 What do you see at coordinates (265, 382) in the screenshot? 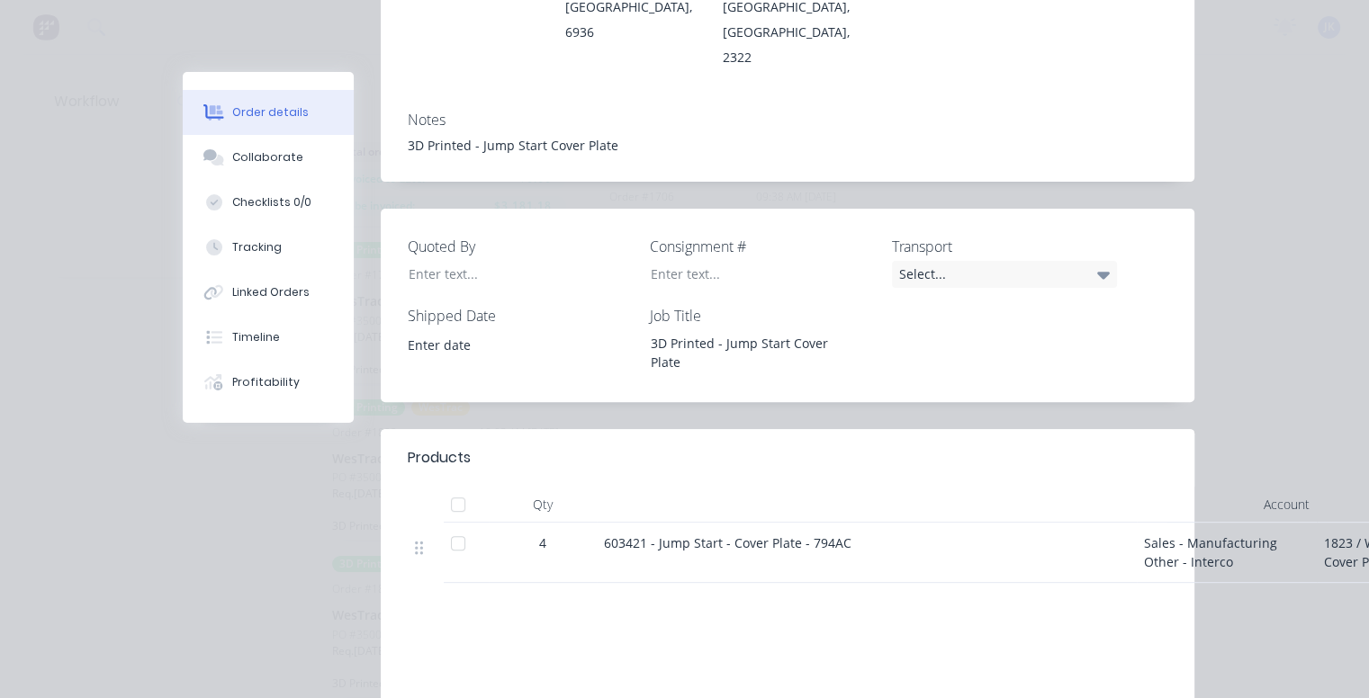
I see `div: Profitability` at bounding box center [265, 382].